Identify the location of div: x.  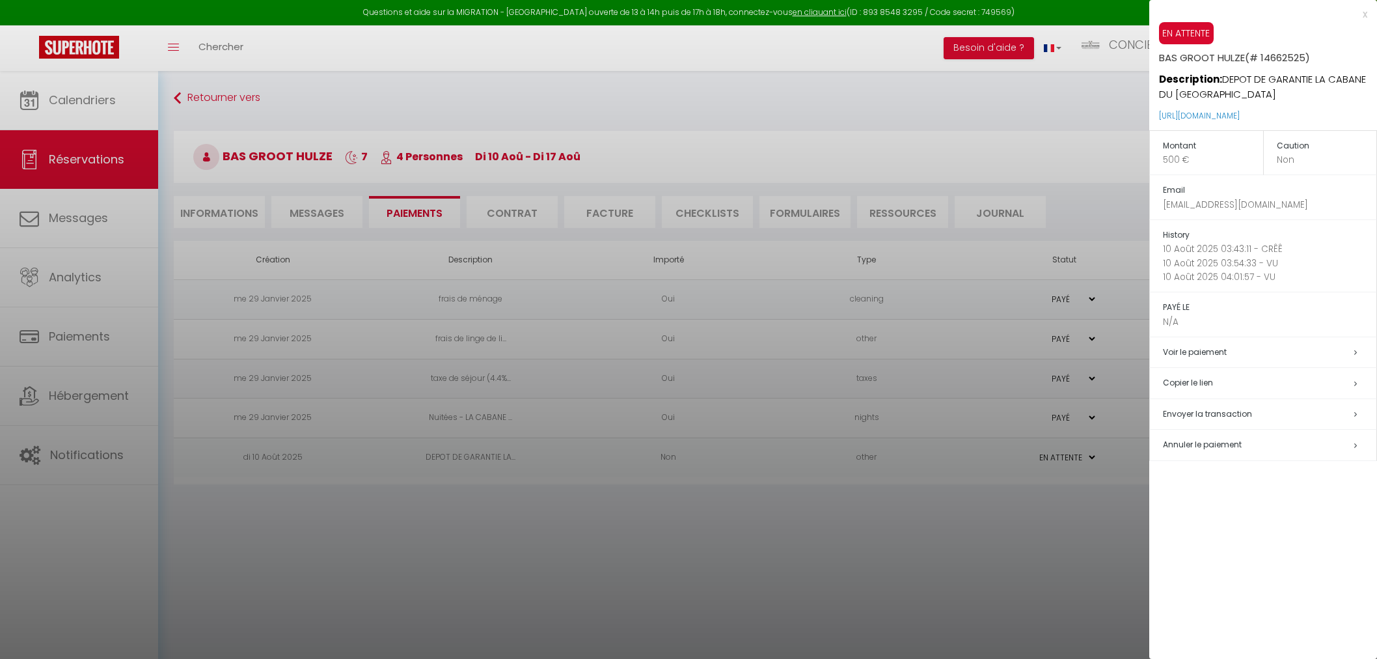
(1258, 14).